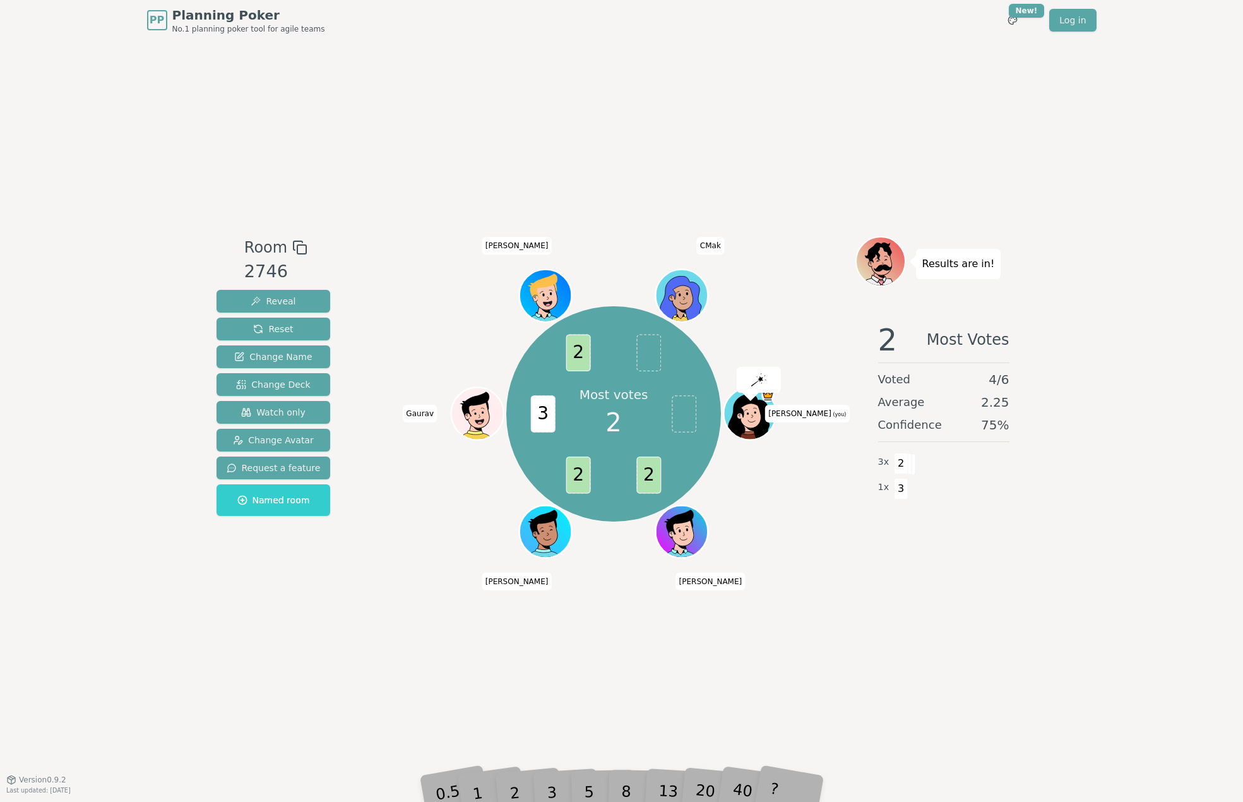  Describe the element at coordinates (42, 779) in the screenshot. I see `span: Version 0.9.2` at that location.